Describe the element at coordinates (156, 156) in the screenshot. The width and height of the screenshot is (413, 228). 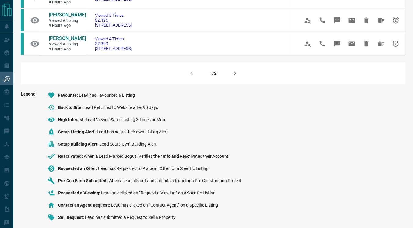
I see `span: When a Lead Marked Bogus, Verifies their Info and Reactivates their Account` at that location.